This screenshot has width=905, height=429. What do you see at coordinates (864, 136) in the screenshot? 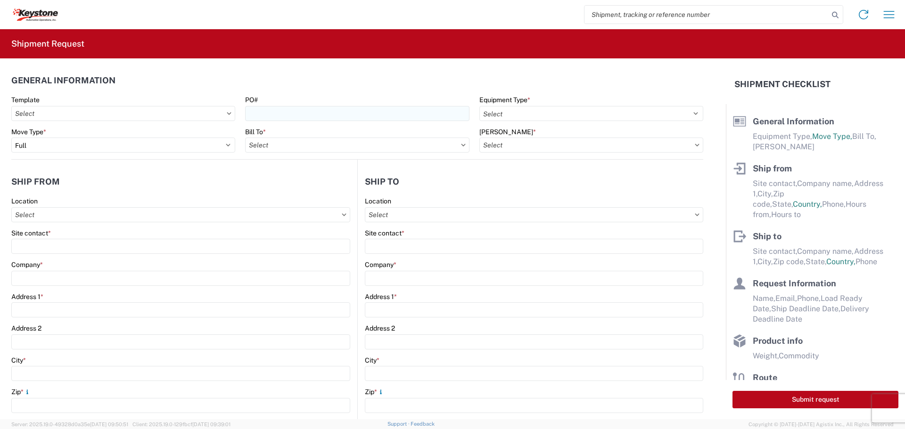
I see `span: Bill To,` at bounding box center [864, 136].